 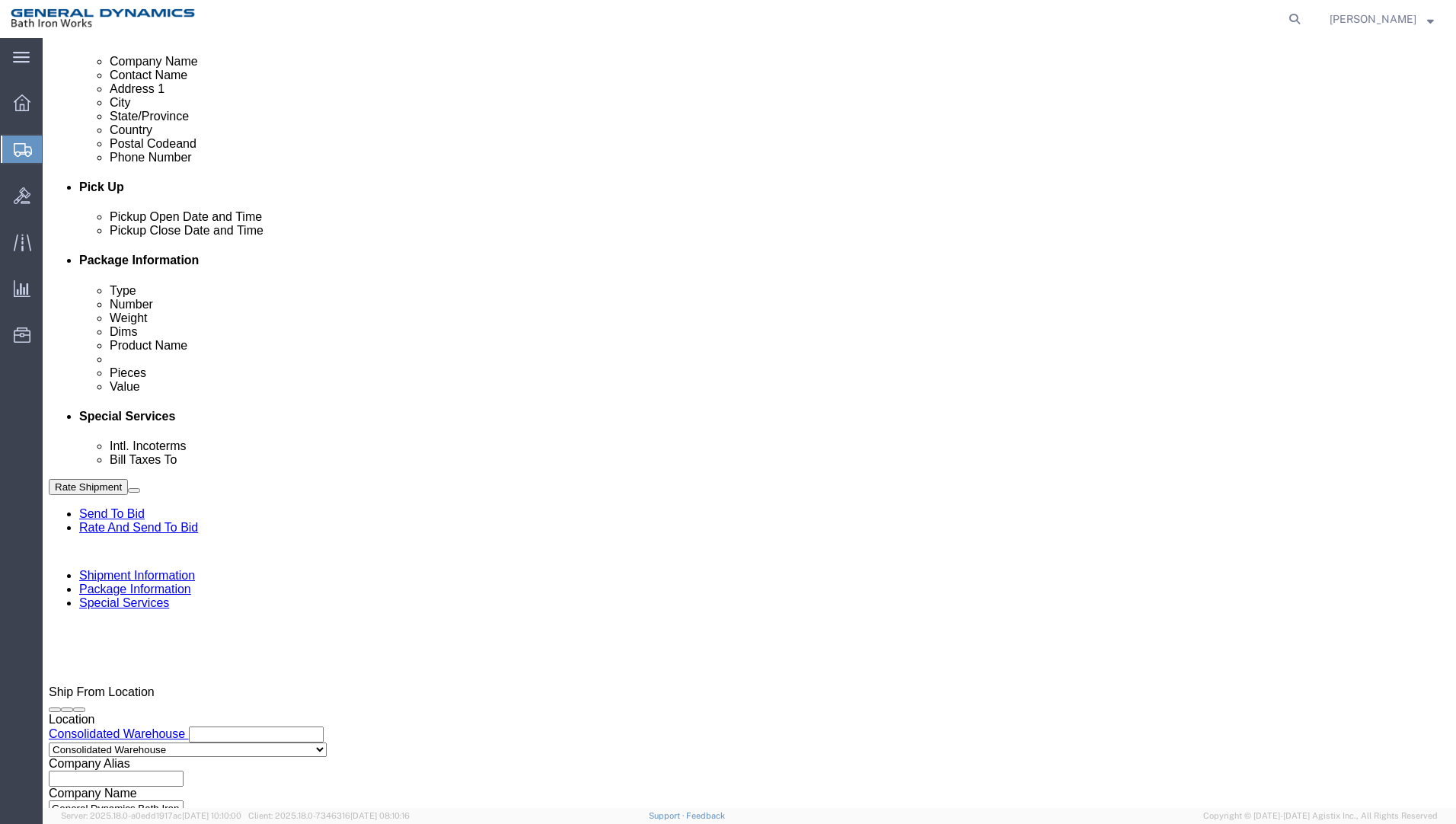 What do you see at coordinates (329, 815) in the screenshot?
I see `span: Client: 2025.18.0-7346316` at bounding box center [329, 815].